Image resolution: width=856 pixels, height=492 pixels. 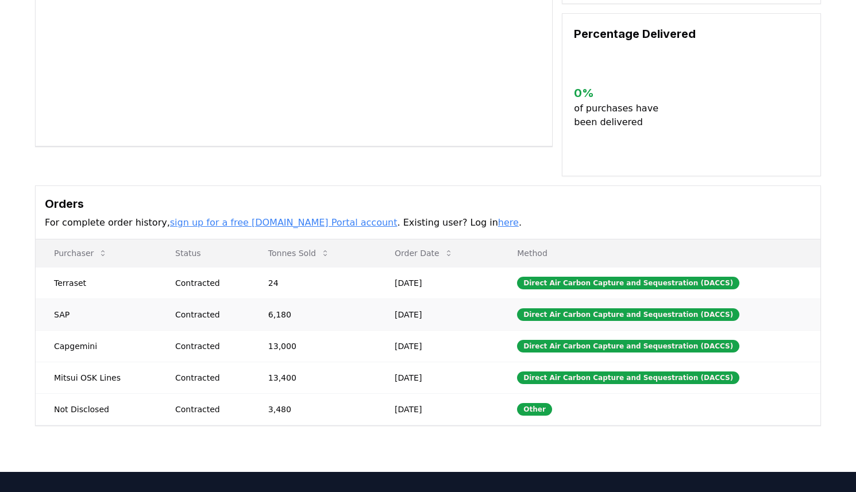 I want to click on button: Tonnes Sold, so click(x=299, y=253).